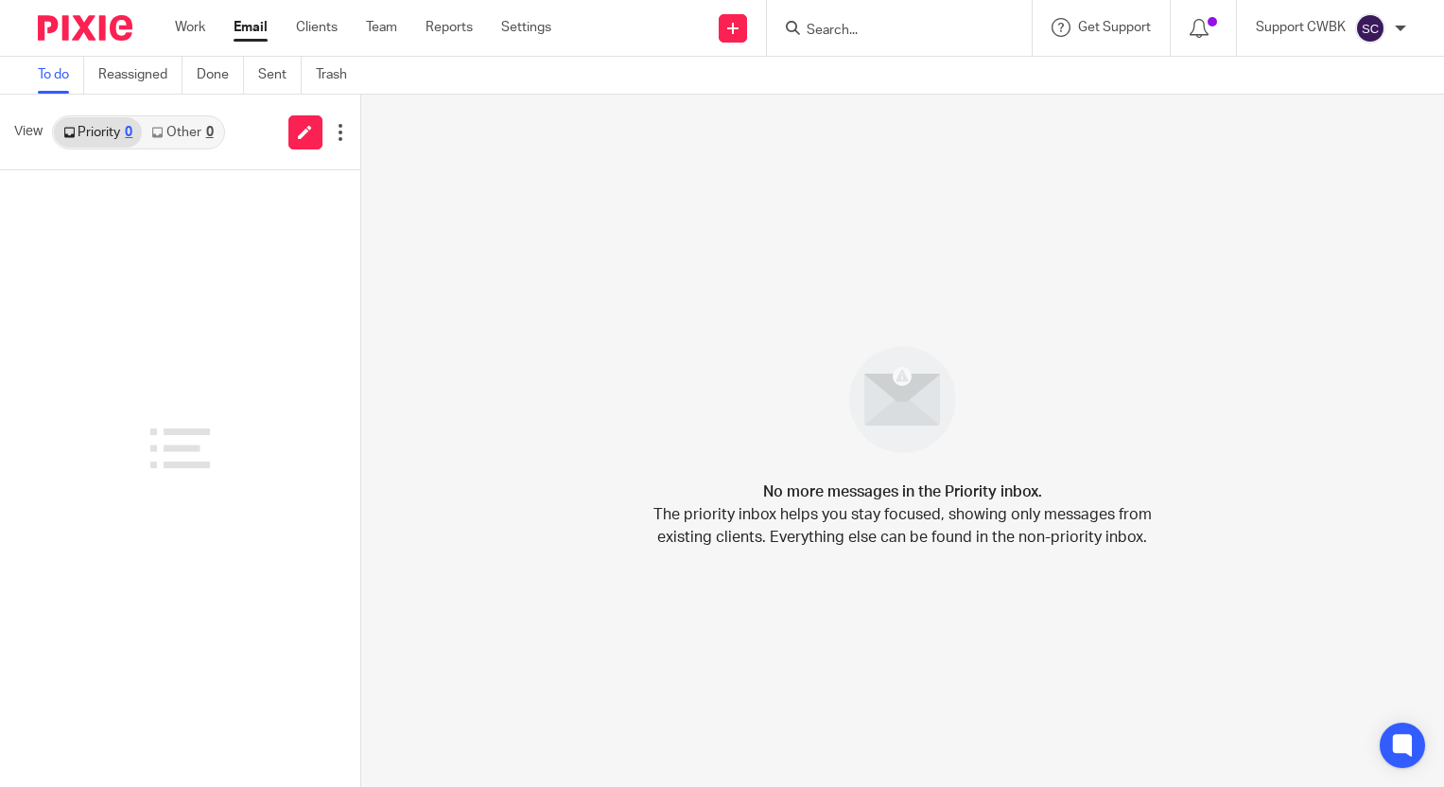 This screenshot has width=1444, height=787. Describe the element at coordinates (526, 27) in the screenshot. I see `a: Settings` at that location.